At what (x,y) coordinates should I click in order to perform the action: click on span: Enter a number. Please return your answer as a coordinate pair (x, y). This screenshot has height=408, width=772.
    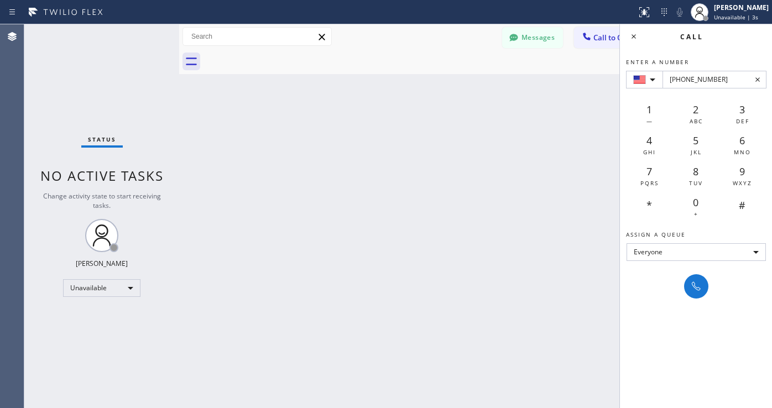
    Looking at the image, I should click on (658, 62).